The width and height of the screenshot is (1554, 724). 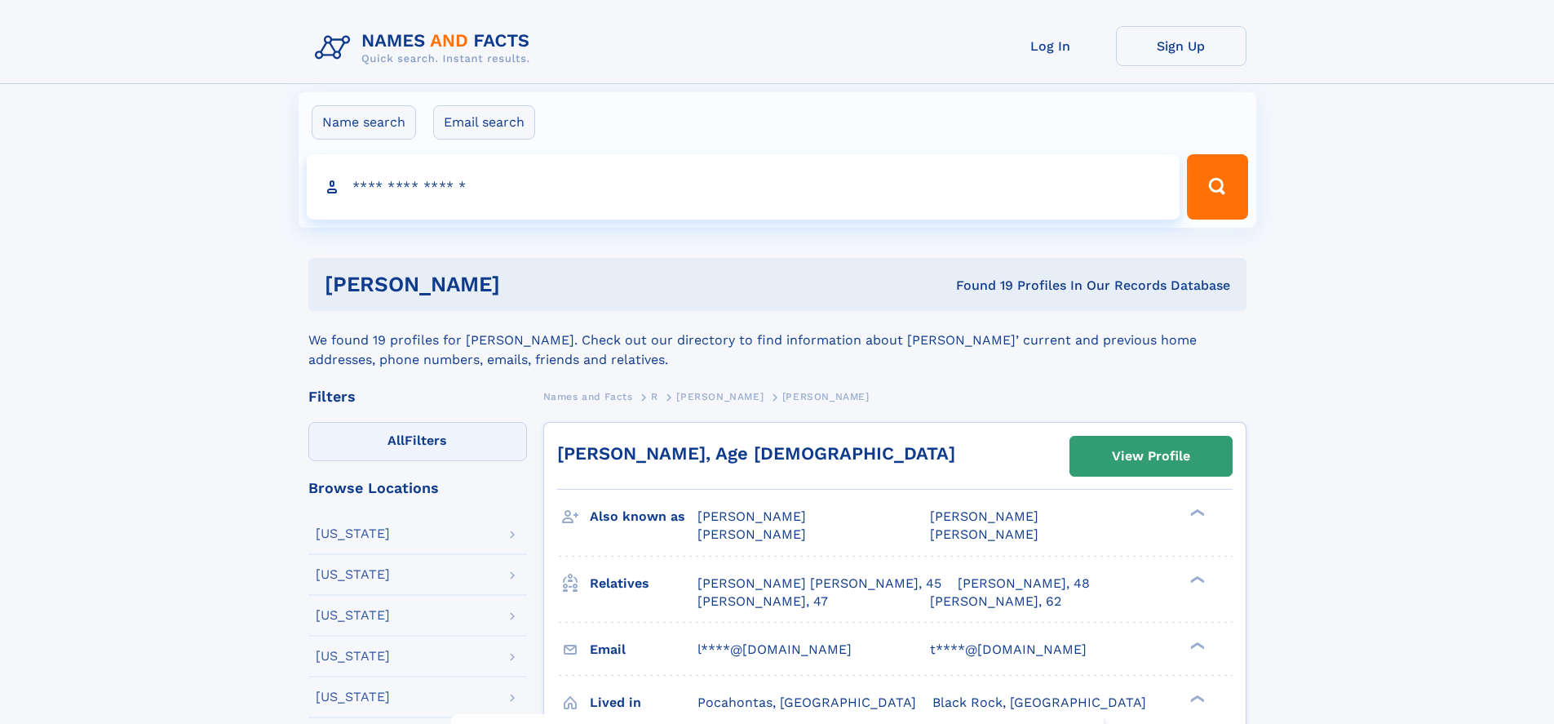 I want to click on a: Log In, so click(x=1051, y=46).